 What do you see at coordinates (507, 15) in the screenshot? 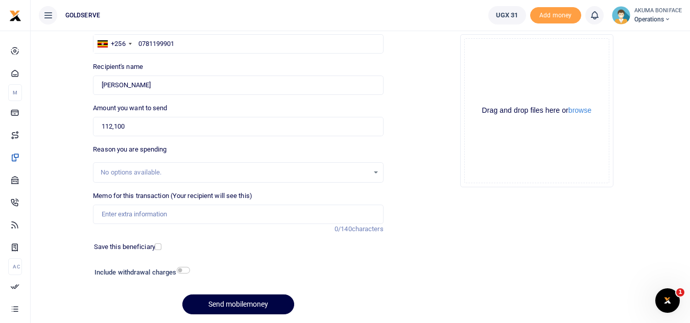
I see `a: UGX 31` at bounding box center [507, 15].